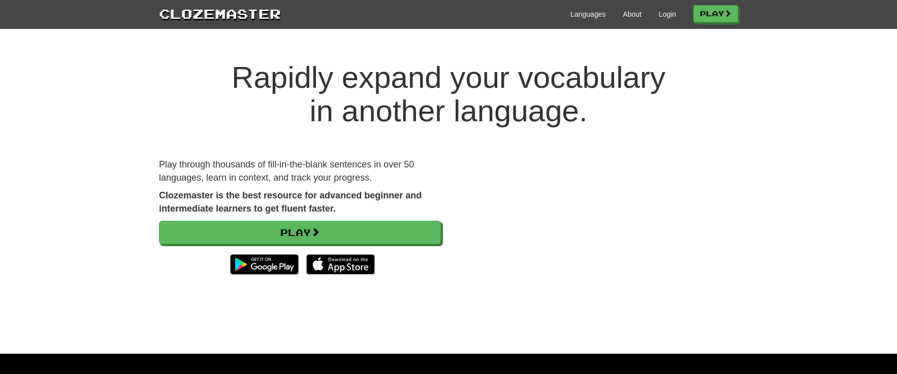  What do you see at coordinates (264, 265) in the screenshot?
I see `img: Get it on Google Play` at bounding box center [264, 265].